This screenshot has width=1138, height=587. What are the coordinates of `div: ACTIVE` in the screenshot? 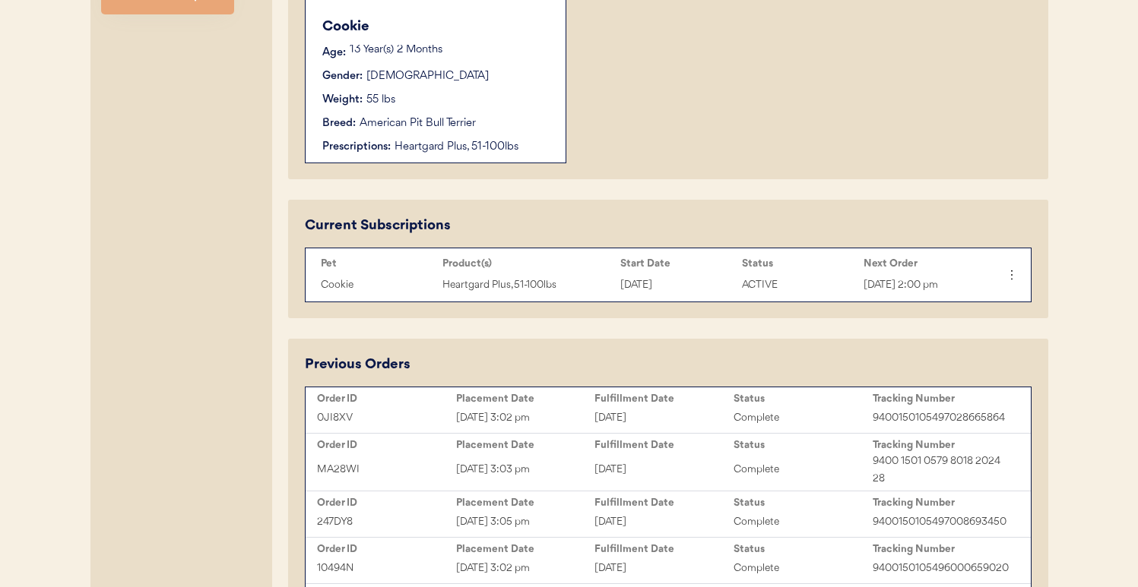 It's located at (799, 285).